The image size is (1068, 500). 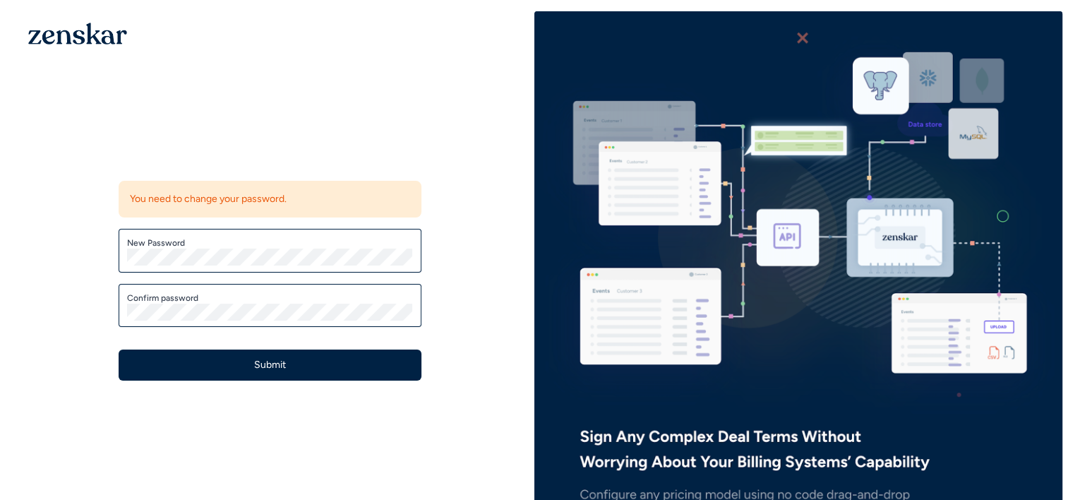 What do you see at coordinates (78, 33) in the screenshot?
I see `img: 1OGAJ2xQqyY4LXKgY66KYq0eOWRCkrZdAb3gUhuVAqdWPZE9SRJmCz+oDMSn4zDLXe31Ii730ItAGKgCKgCCgCikA4Av8PJUP...` at bounding box center [78, 33].